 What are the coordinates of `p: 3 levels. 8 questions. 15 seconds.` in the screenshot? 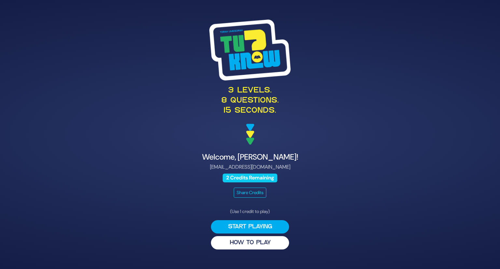 It's located at (250, 101).